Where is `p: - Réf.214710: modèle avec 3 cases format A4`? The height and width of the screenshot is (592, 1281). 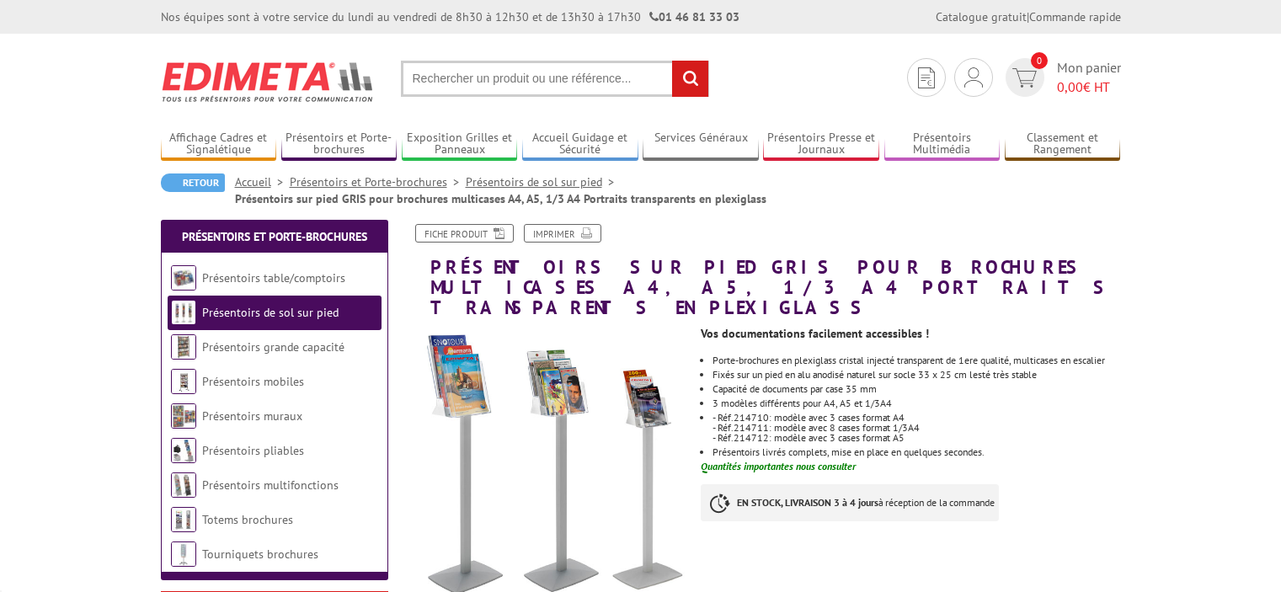
p: - Réf.214710: modèle avec 3 cases format A4 is located at coordinates (916, 418).